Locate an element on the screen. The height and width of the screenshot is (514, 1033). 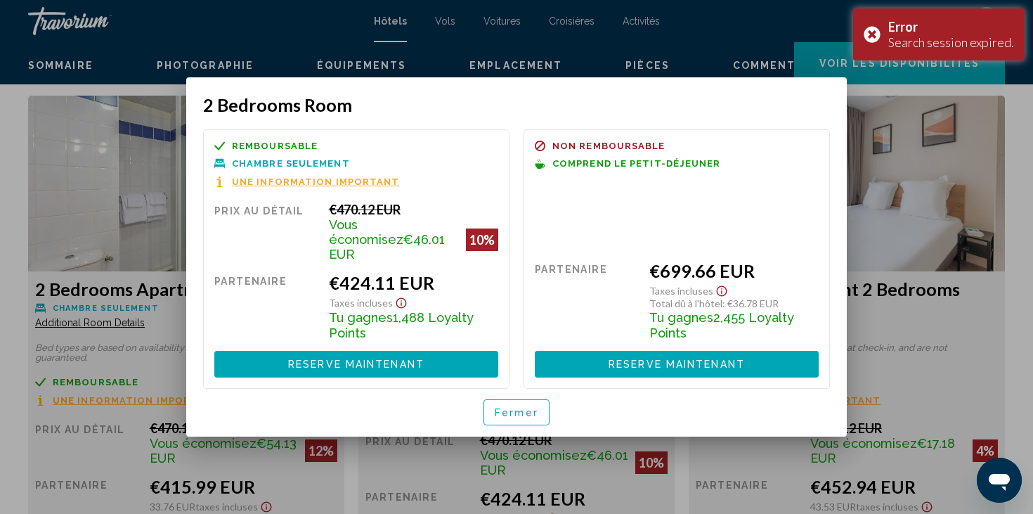
span: 1,488 Loyalty Points is located at coordinates (401, 325).